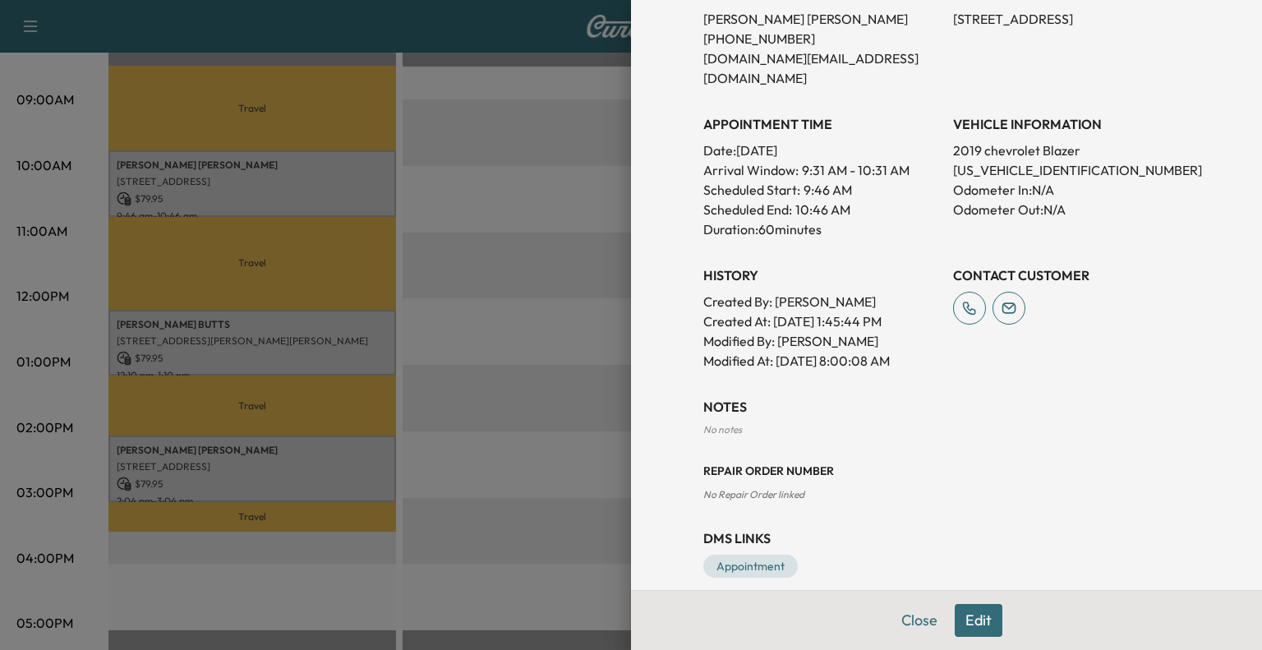  Describe the element at coordinates (978, 620) in the screenshot. I see `button: Edit` at that location.